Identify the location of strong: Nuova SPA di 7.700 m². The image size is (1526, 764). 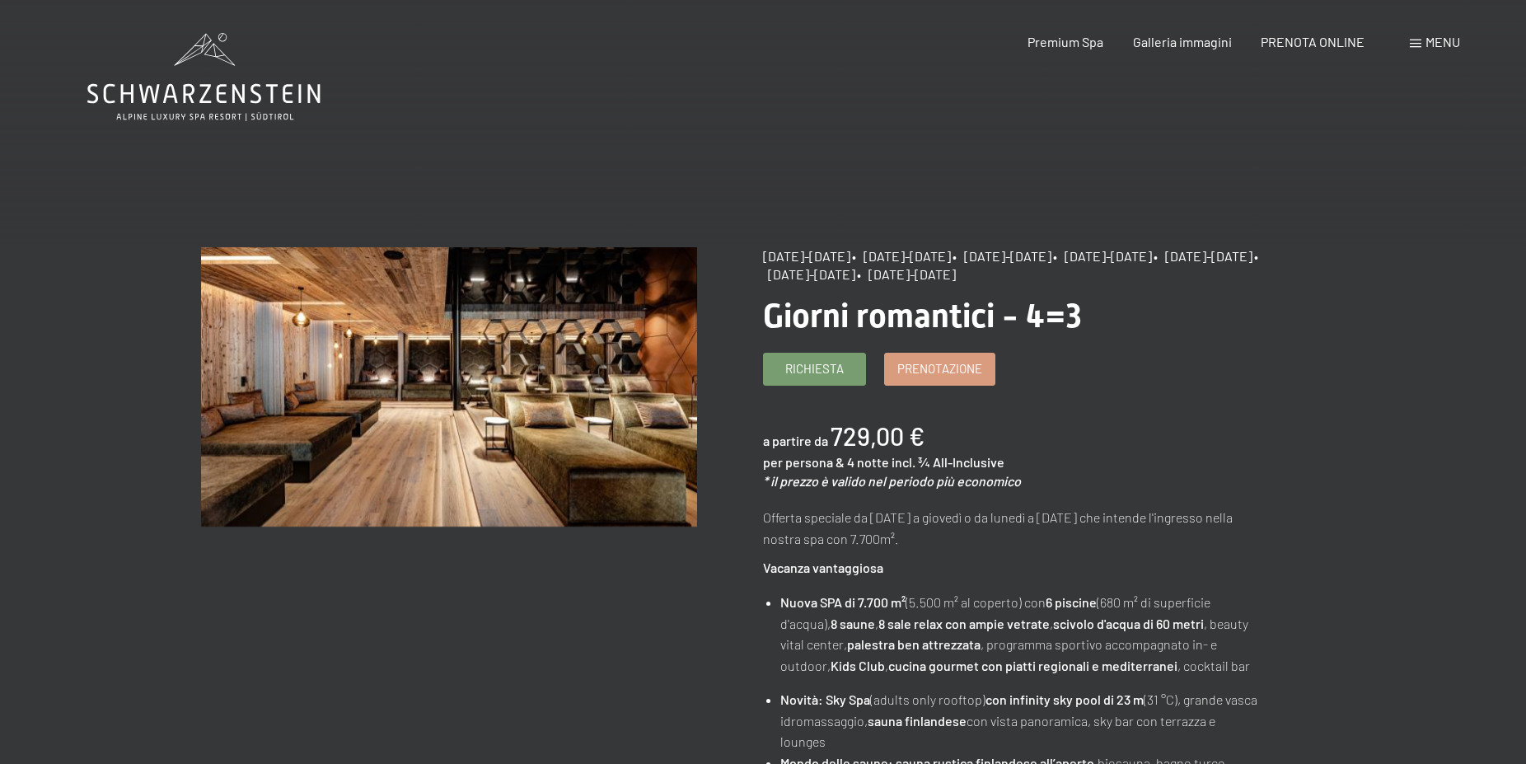
(843, 601).